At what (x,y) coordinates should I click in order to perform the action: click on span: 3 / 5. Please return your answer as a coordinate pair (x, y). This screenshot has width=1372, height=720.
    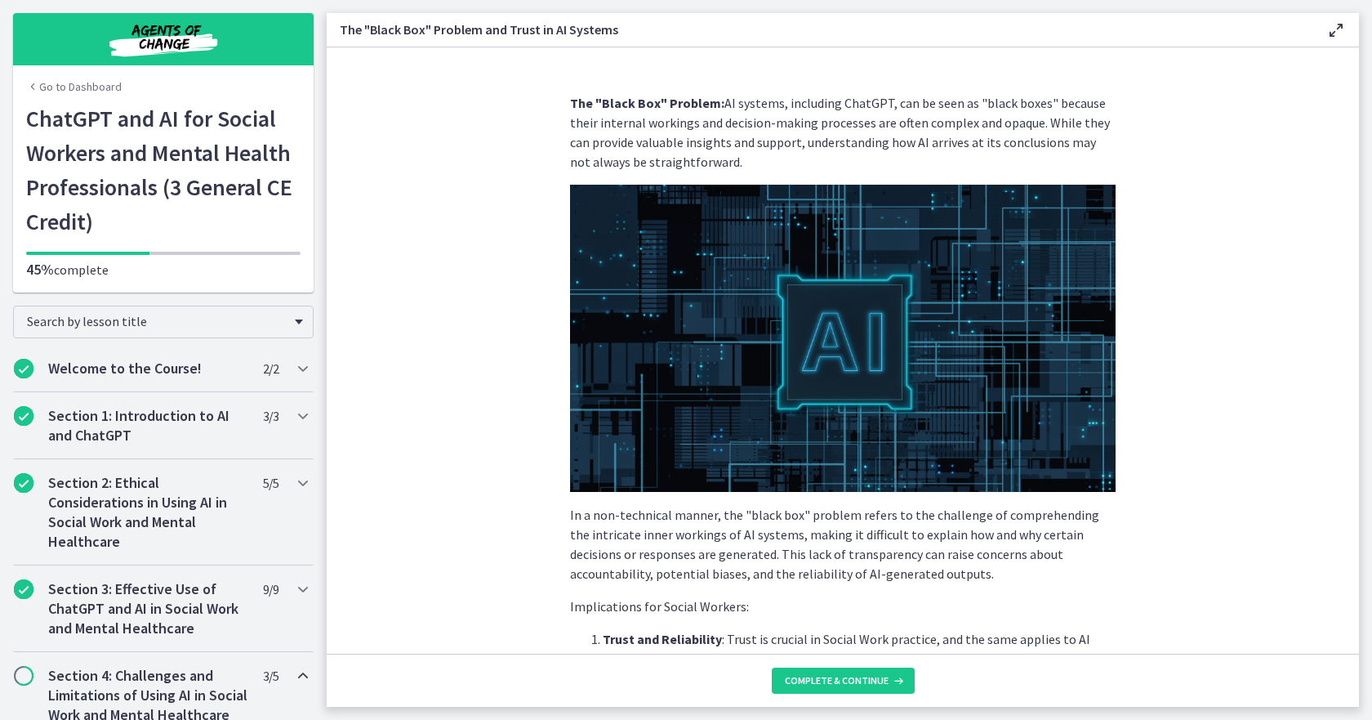
    Looking at the image, I should click on (270, 676).